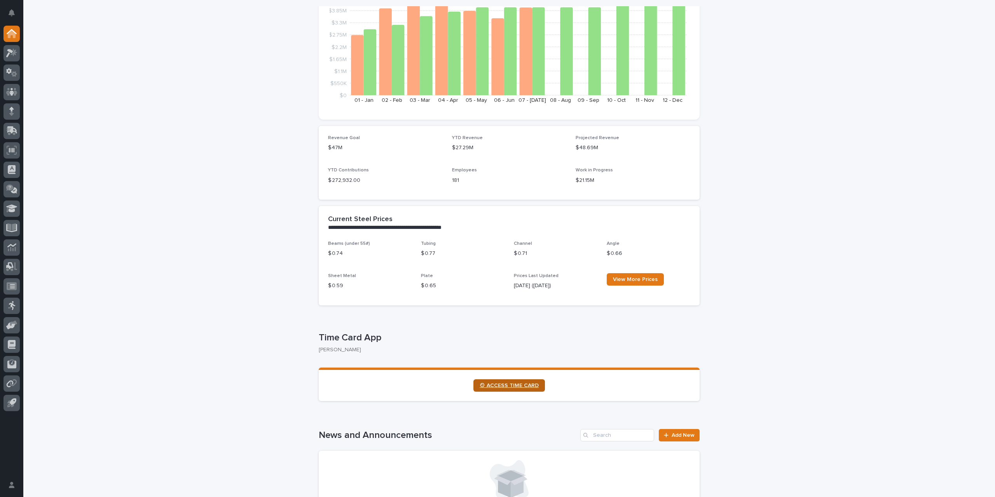 The image size is (995, 497). What do you see at coordinates (344, 138) in the screenshot?
I see `span: Revenue Goal` at bounding box center [344, 138].